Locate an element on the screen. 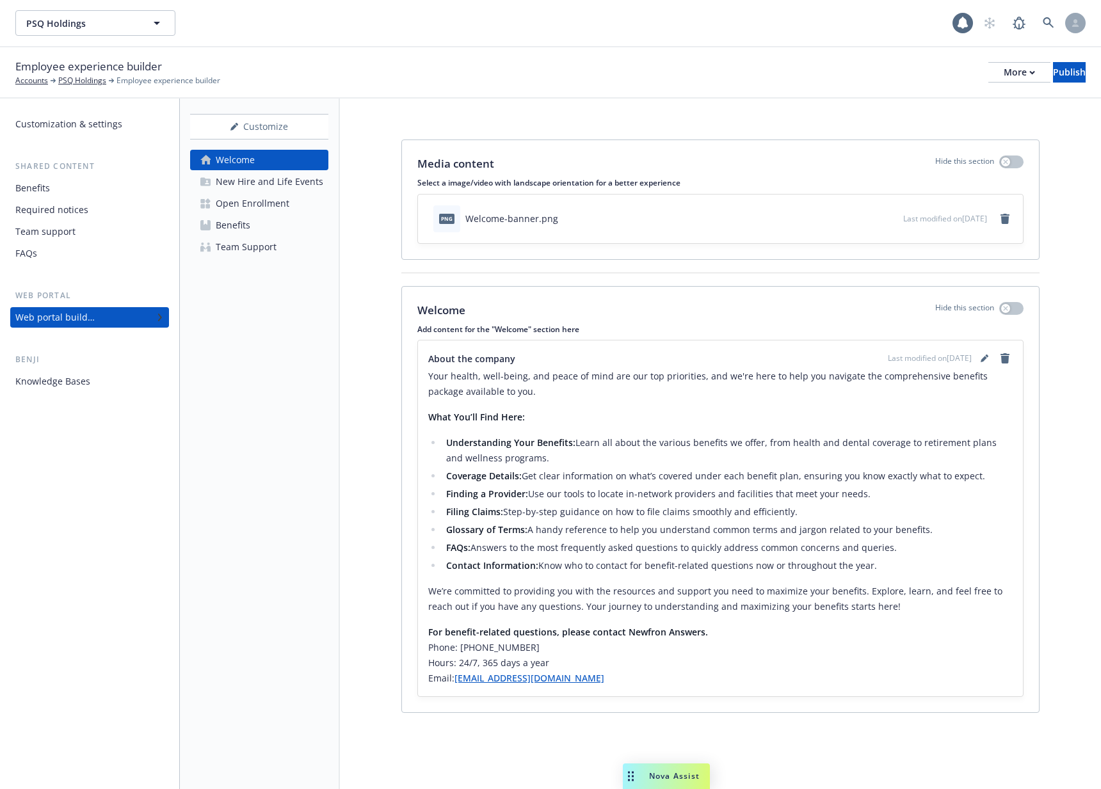  div: Benji is located at coordinates (90, 360).